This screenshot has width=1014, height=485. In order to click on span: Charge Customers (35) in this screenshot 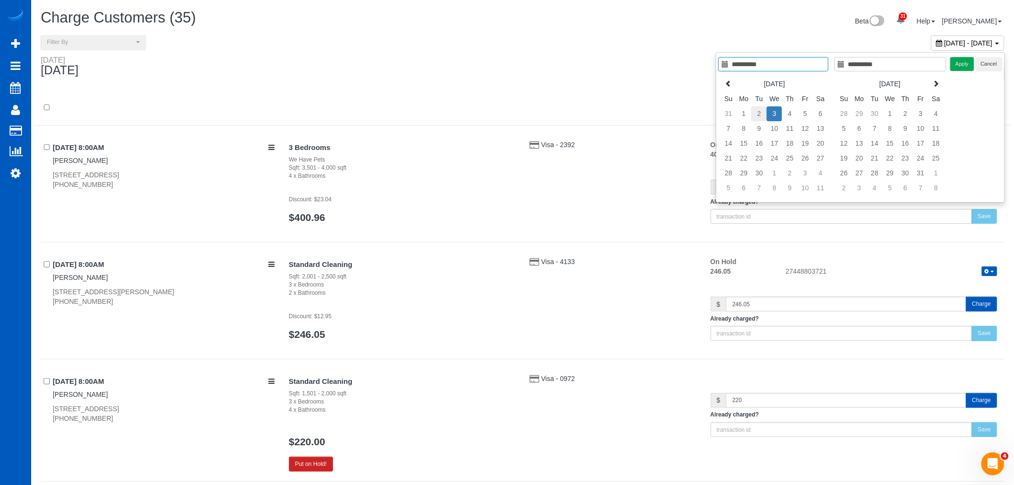, I will do `click(118, 17)`.